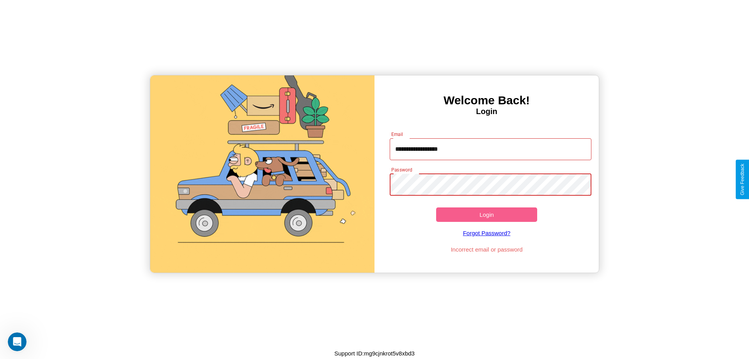  Describe the element at coordinates (375, 353) in the screenshot. I see `p: Support ID: mg9cjnkrot5v8xbd3` at that location.